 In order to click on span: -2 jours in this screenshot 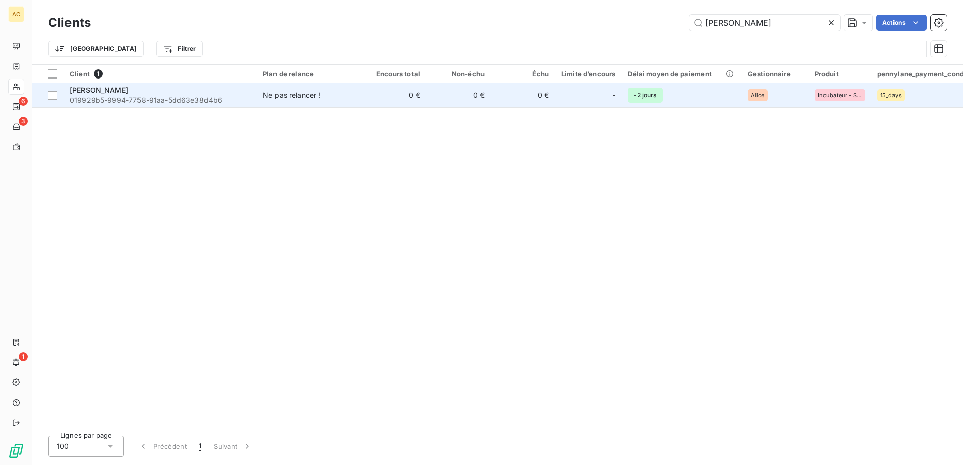, I will do `click(645, 95)`.